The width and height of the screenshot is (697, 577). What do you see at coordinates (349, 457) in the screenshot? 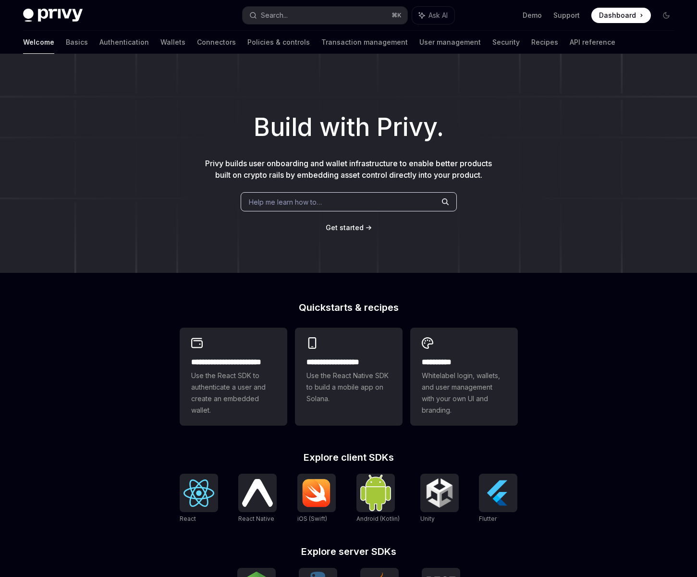
I see `h2: Explore client SDKs` at bounding box center [349, 457].